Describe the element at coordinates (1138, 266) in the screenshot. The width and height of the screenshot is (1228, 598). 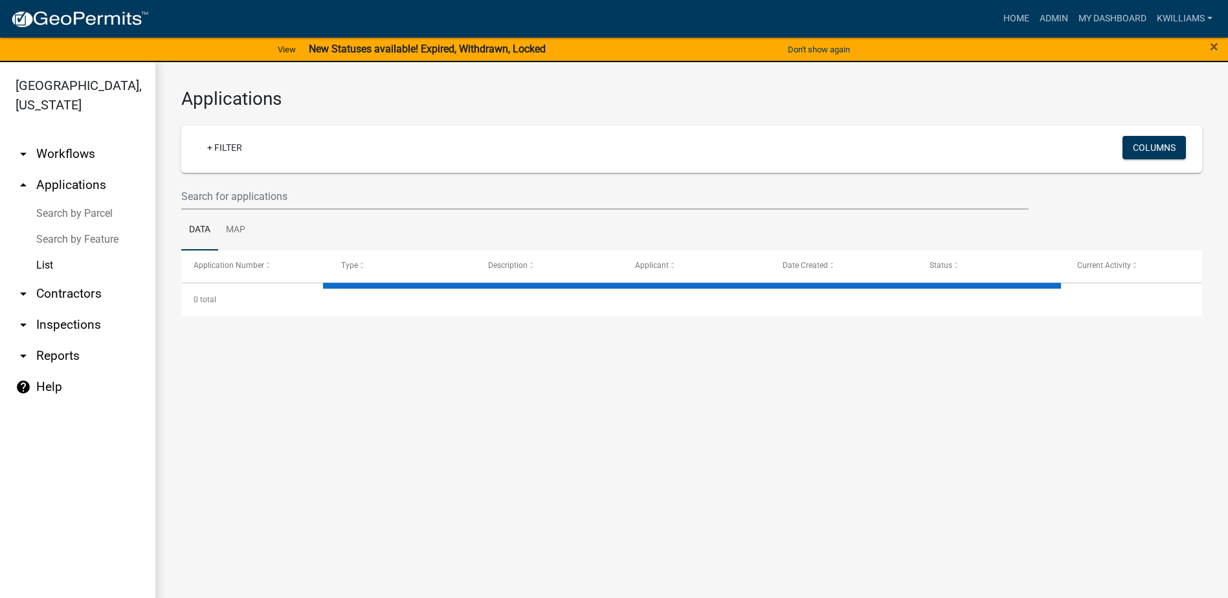
I see `datatable-header-cell: Current Activity` at that location.